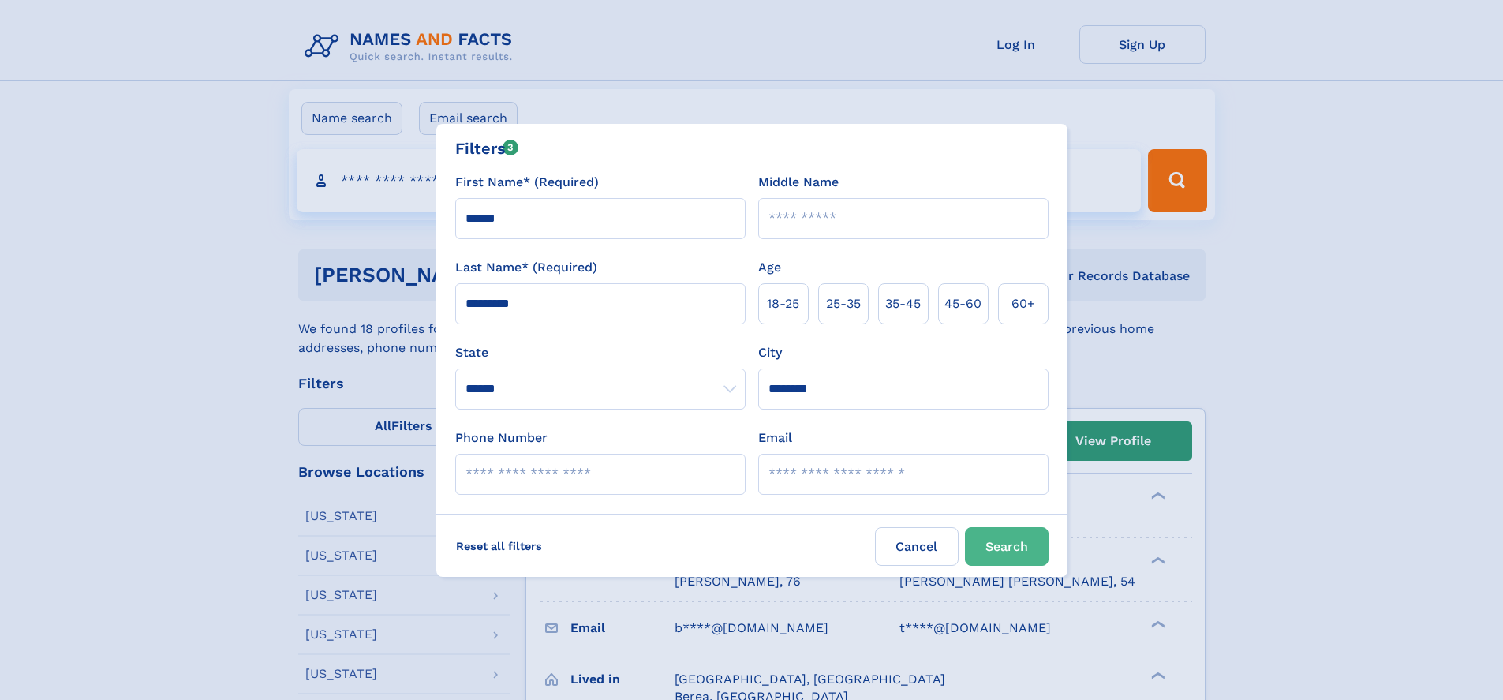 The width and height of the screenshot is (1503, 700). Describe the element at coordinates (501, 438) in the screenshot. I see `label: Phone Number` at that location.